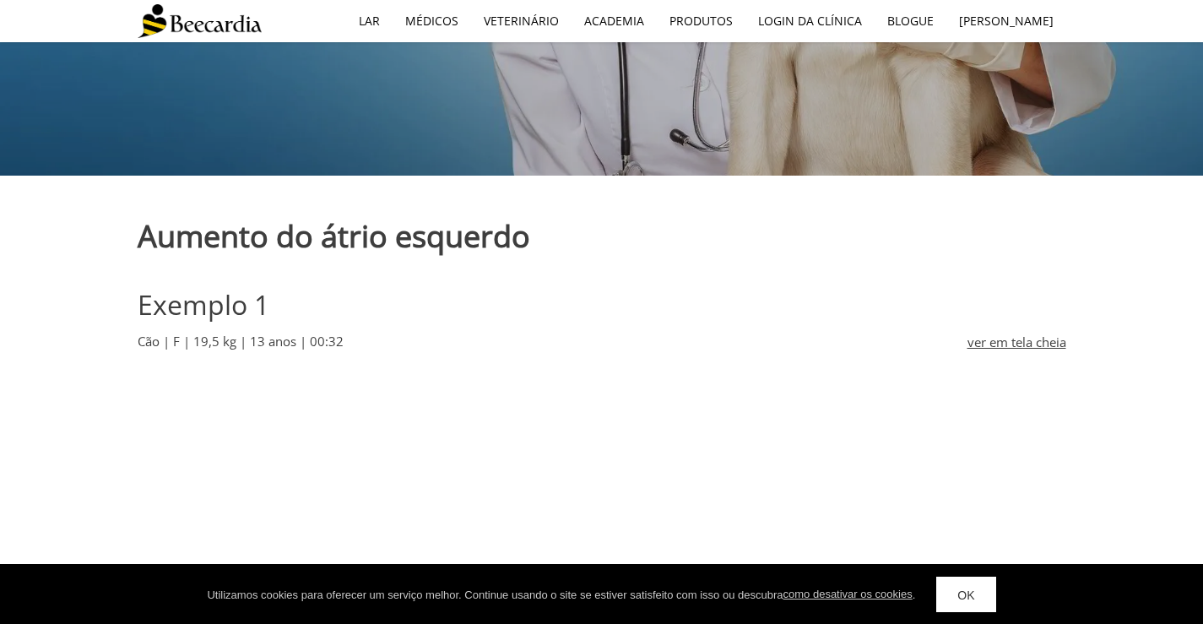  Describe the element at coordinates (431, 21) in the screenshot. I see `a: Médicos` at that location.